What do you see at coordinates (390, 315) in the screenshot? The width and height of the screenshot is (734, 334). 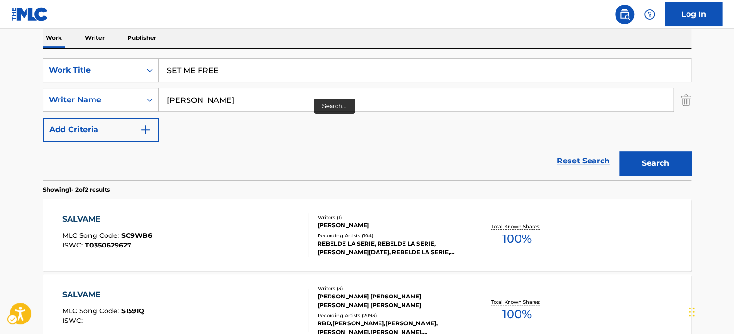 I see `div: Recording Artists ( 2093 )` at bounding box center [390, 315].